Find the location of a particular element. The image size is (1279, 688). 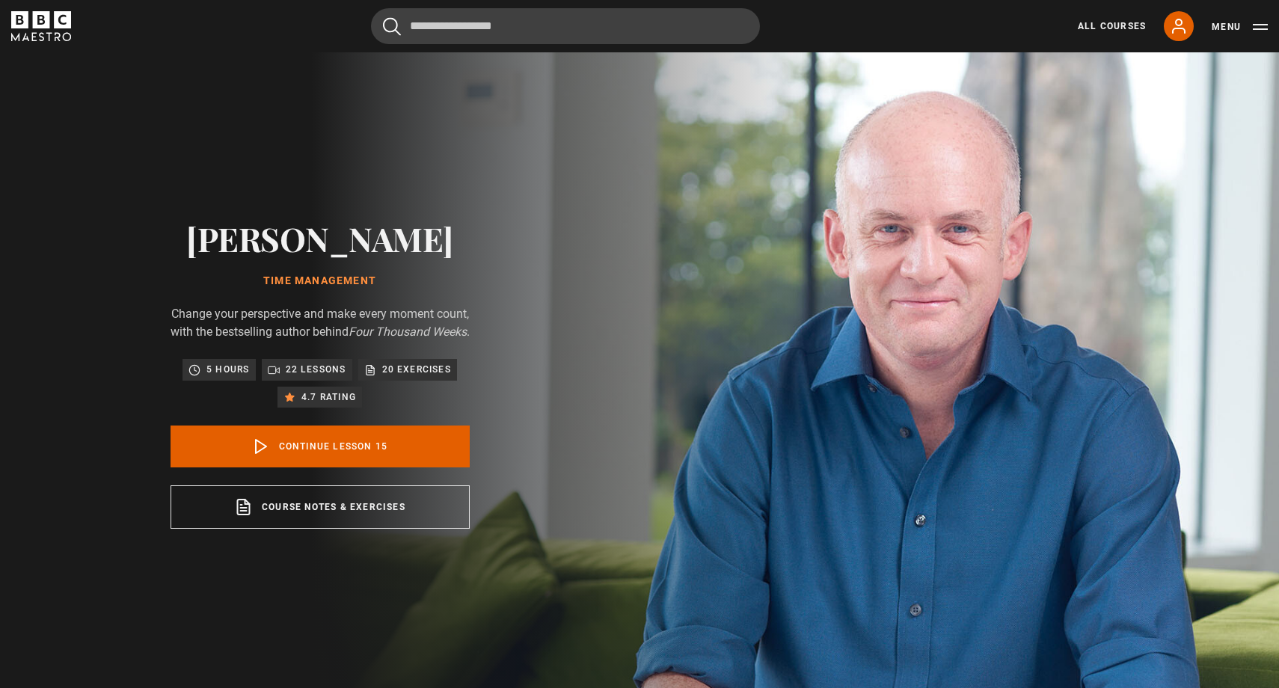

a: Continue lesson 15 is located at coordinates (320, 446).